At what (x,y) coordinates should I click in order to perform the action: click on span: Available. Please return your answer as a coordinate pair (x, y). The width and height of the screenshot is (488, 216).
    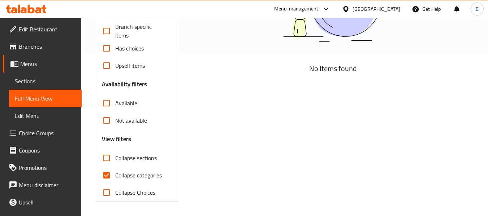
    Looking at the image, I should click on (126, 103).